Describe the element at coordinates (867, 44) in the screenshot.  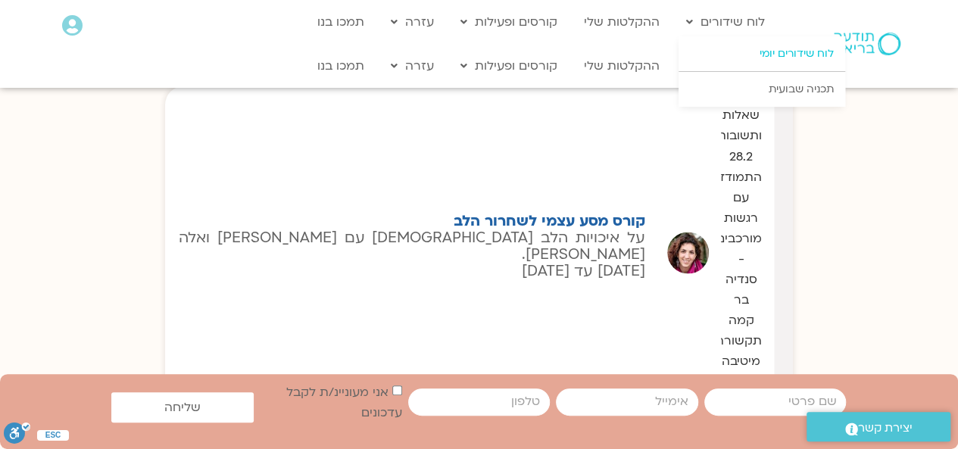
I see `img: תודעה בריאה` at that location.